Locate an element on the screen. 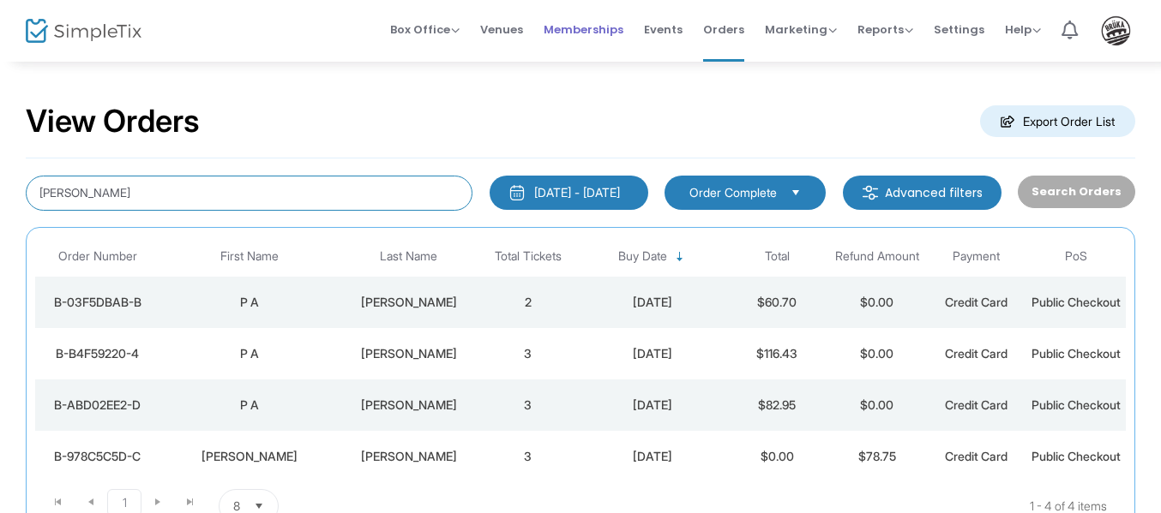  td: $116.43 is located at coordinates (777, 354).